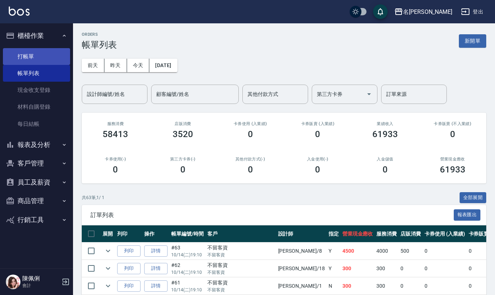 The image size is (495, 295). Describe the element at coordinates (36, 182) in the screenshot. I see `button: 員工及薪資` at that location.